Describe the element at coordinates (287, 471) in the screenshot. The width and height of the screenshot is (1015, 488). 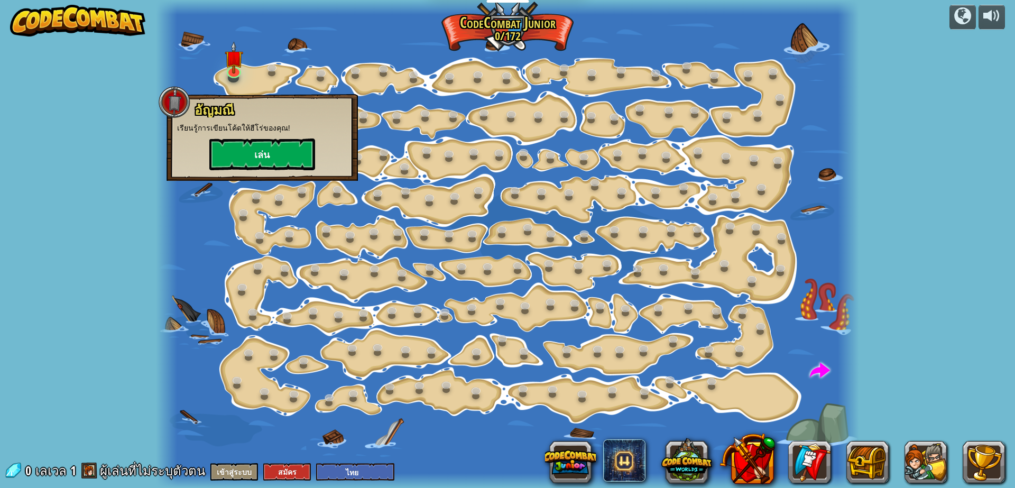
I see `button: สมัคร` at that location.